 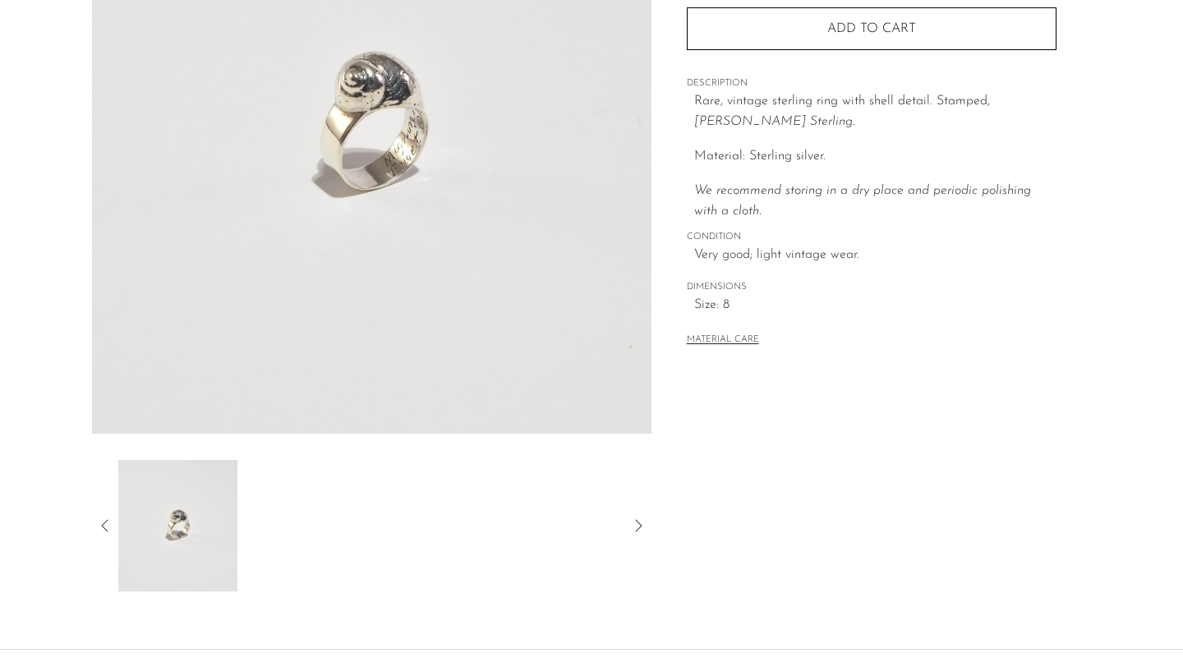 What do you see at coordinates (177, 526) in the screenshot?
I see `button: Sterling Shell Ring` at bounding box center [177, 526].